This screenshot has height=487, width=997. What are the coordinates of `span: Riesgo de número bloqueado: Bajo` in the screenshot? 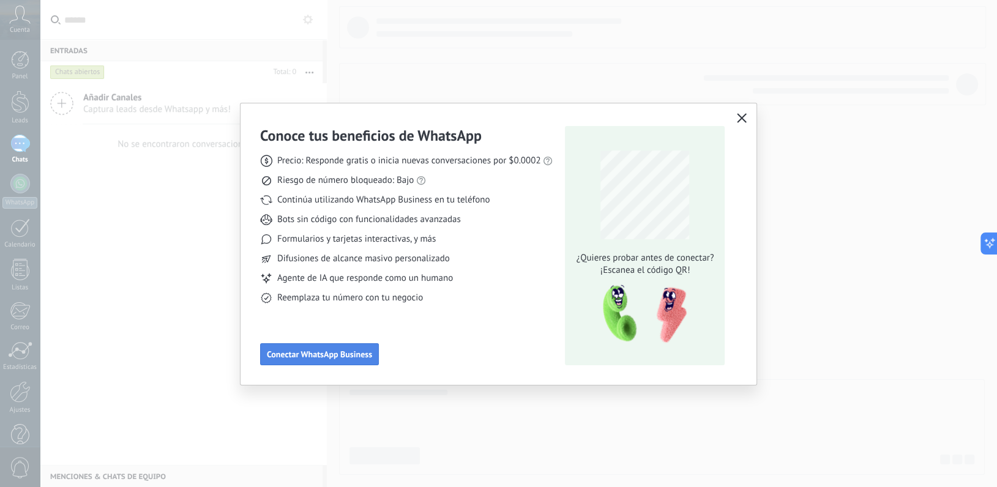 It's located at (345, 181).